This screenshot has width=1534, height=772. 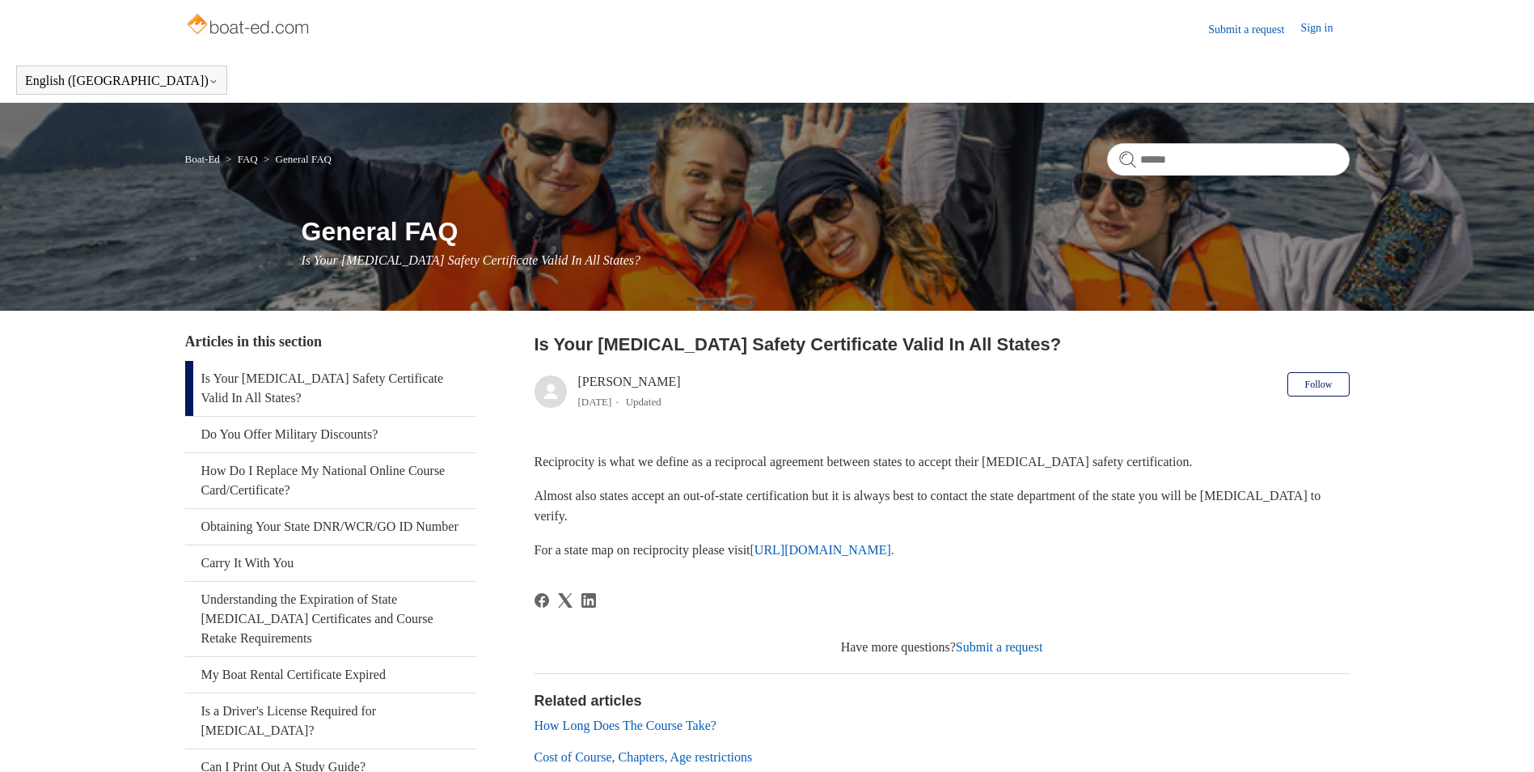 What do you see at coordinates (1325, 29) in the screenshot?
I see `a: Sign in` at bounding box center [1325, 29].